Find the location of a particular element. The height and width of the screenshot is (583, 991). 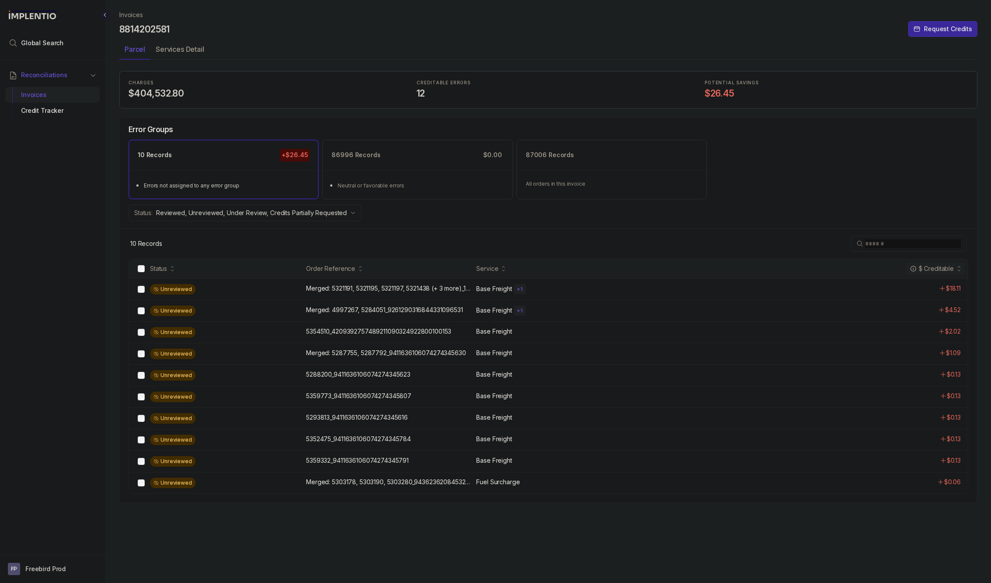

h5: Error Groups is located at coordinates (151, 129).